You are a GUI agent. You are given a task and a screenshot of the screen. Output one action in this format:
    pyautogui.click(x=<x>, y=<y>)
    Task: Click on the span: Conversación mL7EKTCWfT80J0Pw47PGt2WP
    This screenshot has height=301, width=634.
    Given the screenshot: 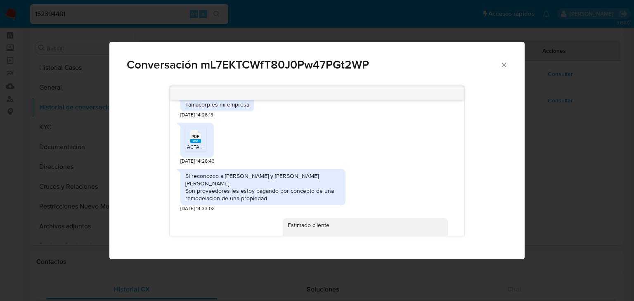 What is the action you would take?
    pyautogui.click(x=313, y=65)
    